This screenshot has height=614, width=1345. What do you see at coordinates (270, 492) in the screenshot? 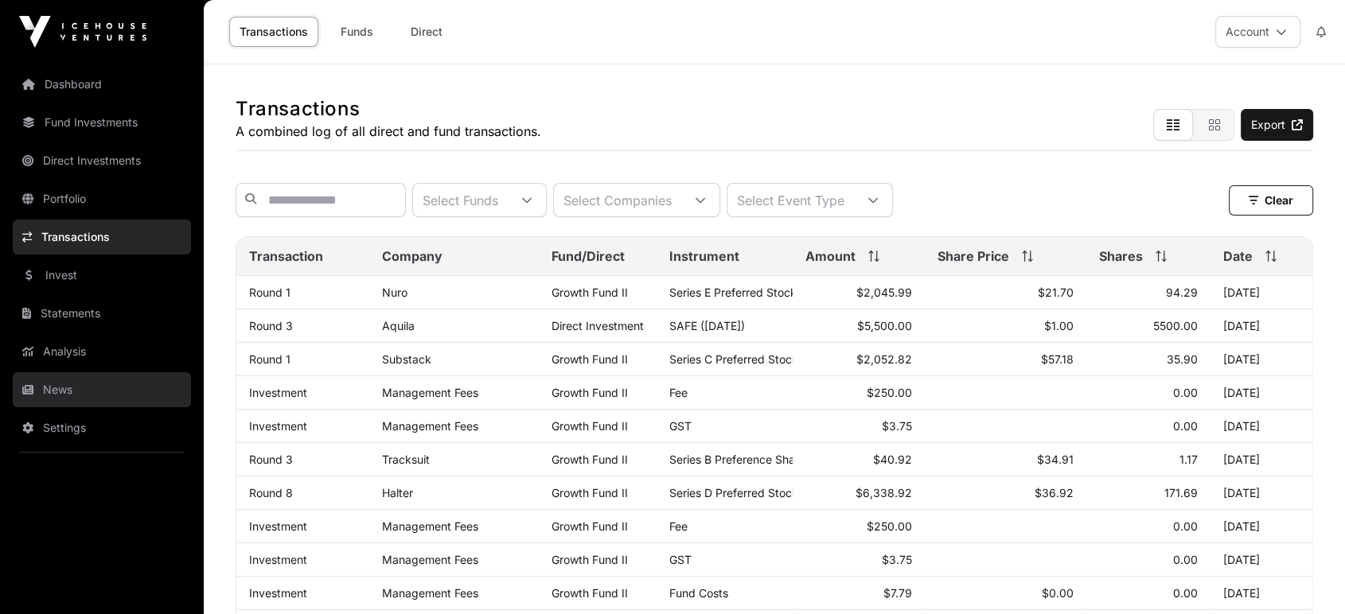
I see `a: Round 8` at bounding box center [270, 492].